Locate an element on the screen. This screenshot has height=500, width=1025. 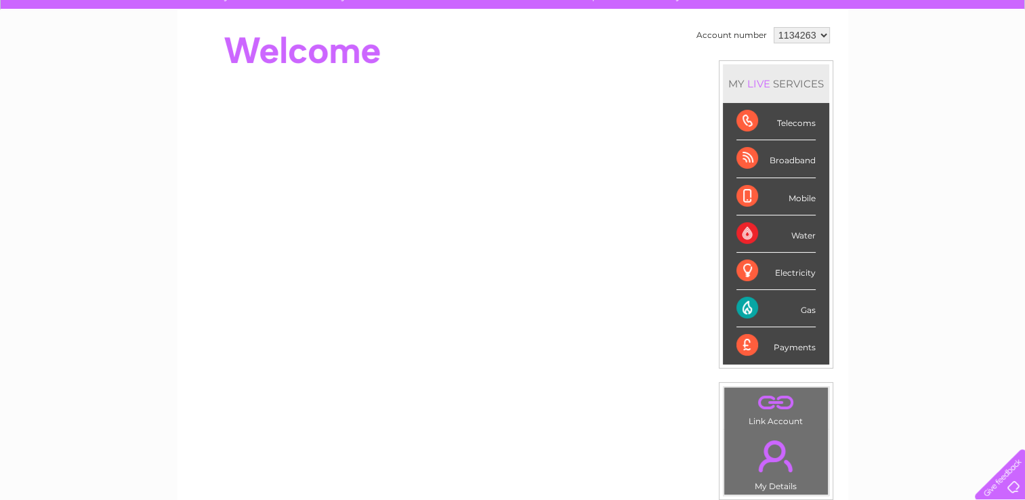
div: LIVE is located at coordinates (759, 83).